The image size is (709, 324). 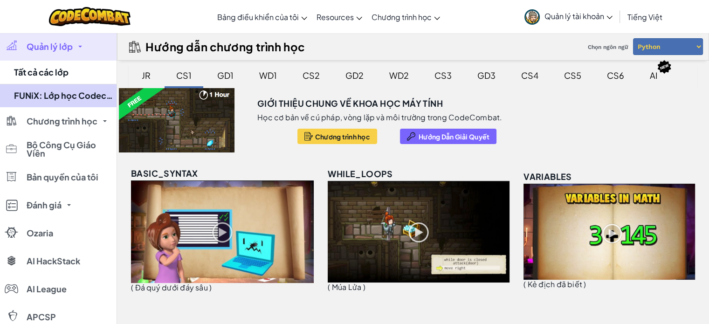 I want to click on a: Tiếng Việt, so click(x=644, y=17).